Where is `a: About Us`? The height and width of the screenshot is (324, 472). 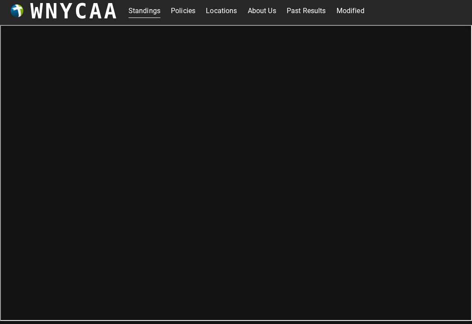 a: About Us is located at coordinates (262, 11).